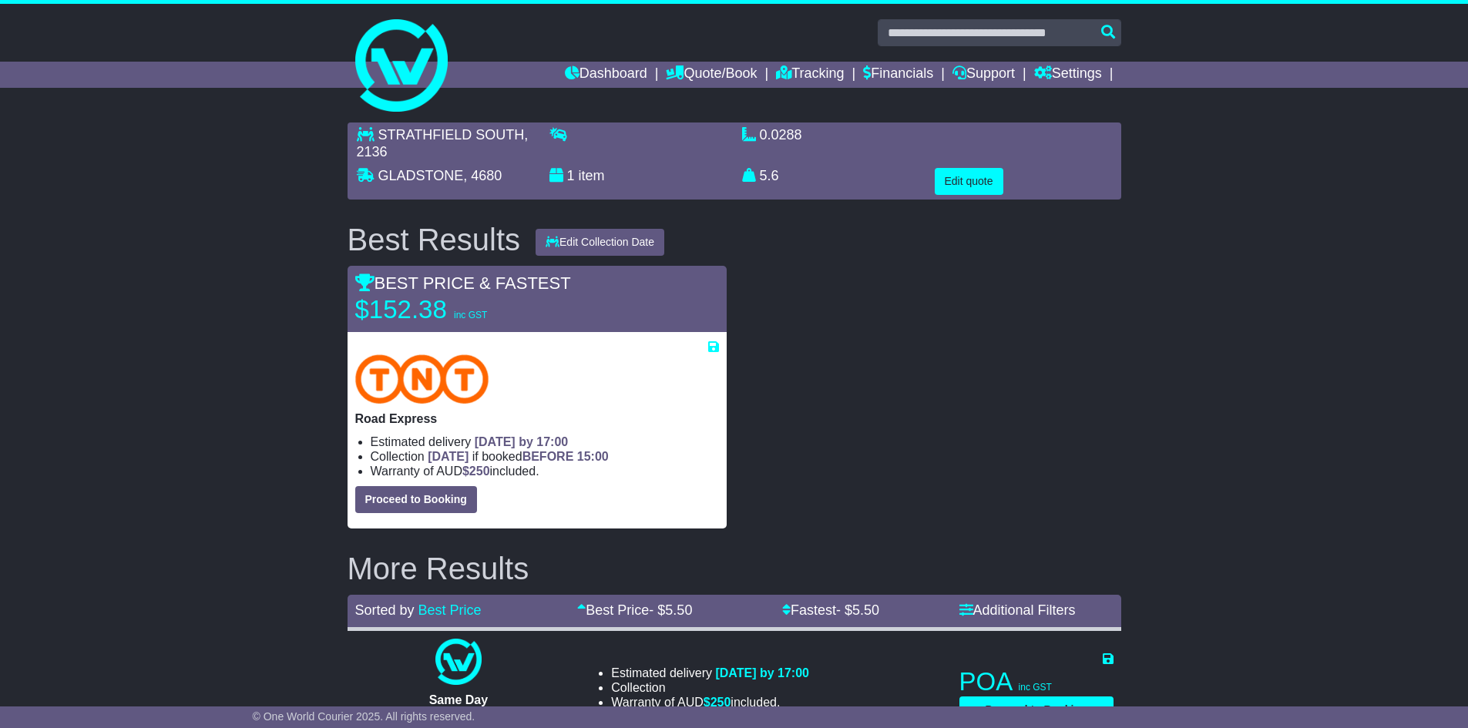  What do you see at coordinates (452, 135) in the screenshot?
I see `span: STRATHFIELD SOUTH` at bounding box center [452, 135].